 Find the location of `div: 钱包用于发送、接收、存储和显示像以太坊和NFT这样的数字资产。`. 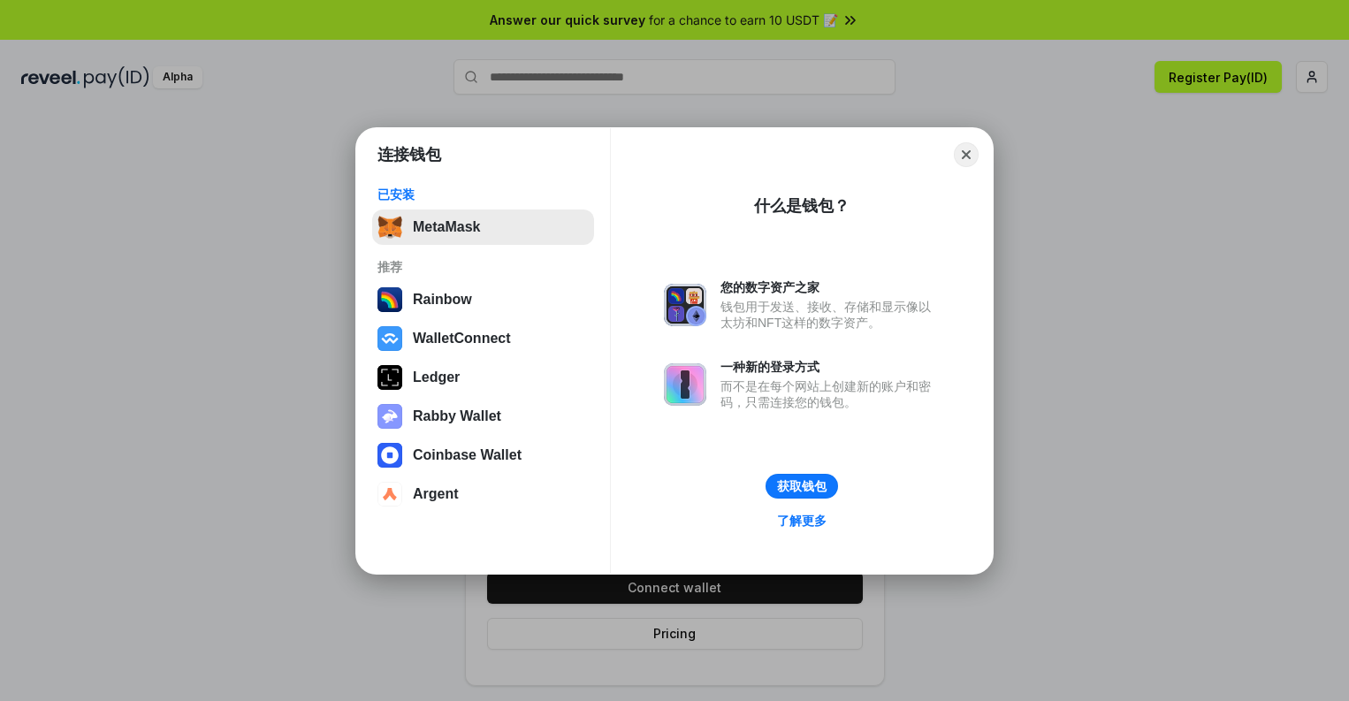

div: 钱包用于发送、接收、存储和显示像以太坊和NFT这样的数字资产。 is located at coordinates (830, 315).